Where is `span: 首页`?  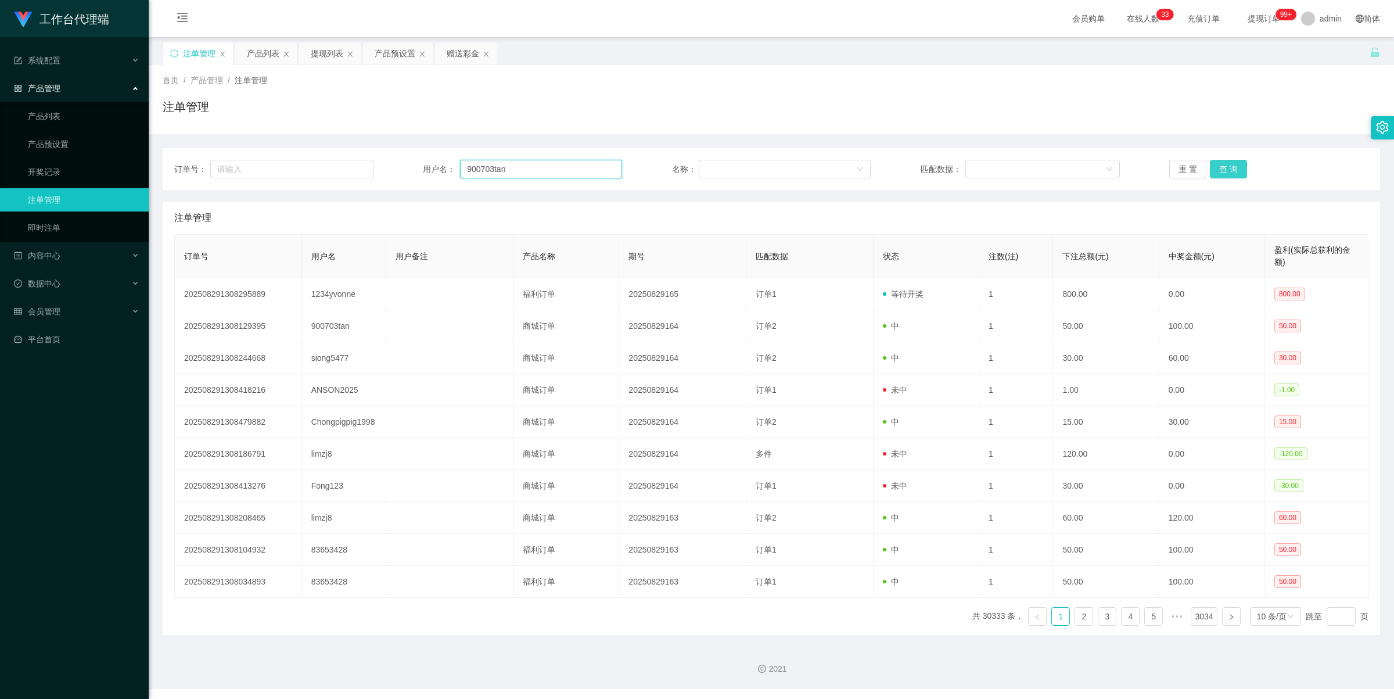
span: 首页 is located at coordinates (171, 80).